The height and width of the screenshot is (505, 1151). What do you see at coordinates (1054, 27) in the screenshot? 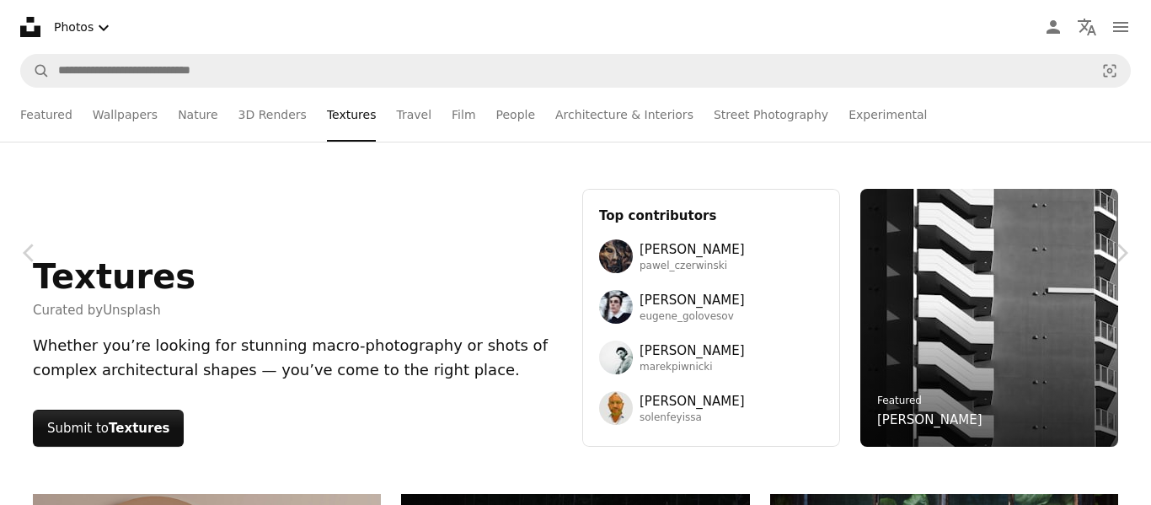
I see `a: Log in / Sign up` at bounding box center [1054, 27].